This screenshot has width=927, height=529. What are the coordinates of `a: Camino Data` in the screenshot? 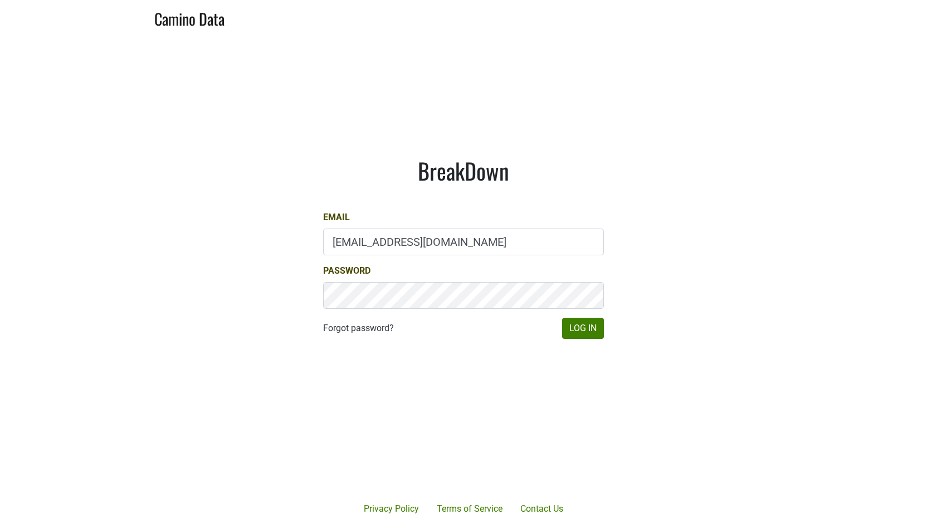 It's located at (189, 17).